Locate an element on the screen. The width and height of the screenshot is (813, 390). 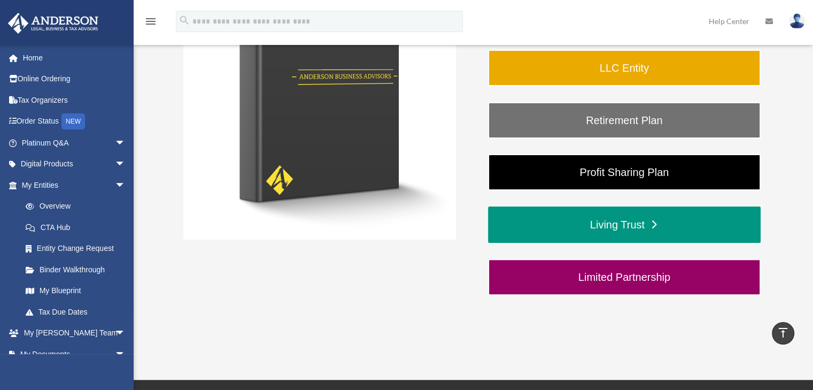
a: My Blueprint is located at coordinates (78, 291).